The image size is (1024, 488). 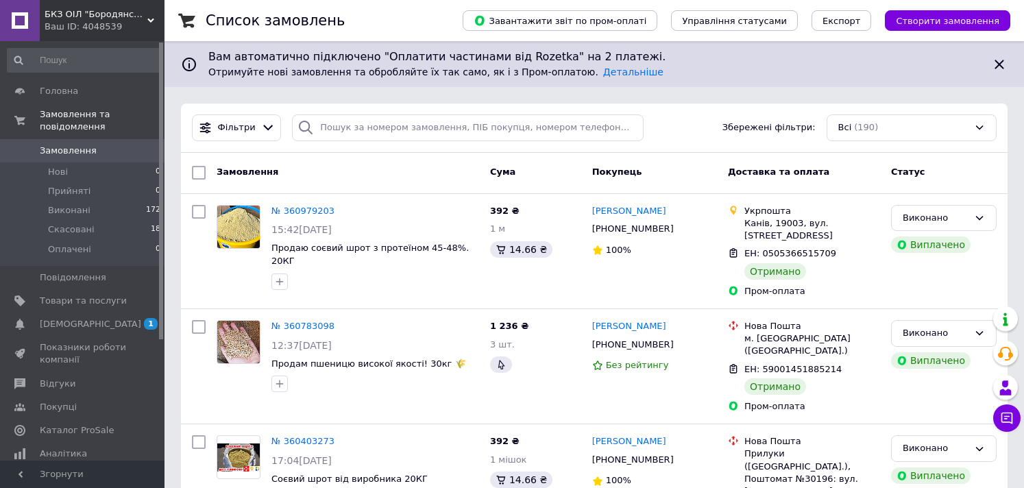 What do you see at coordinates (509, 326) in the screenshot?
I see `span: 1 236 ₴` at bounding box center [509, 326].